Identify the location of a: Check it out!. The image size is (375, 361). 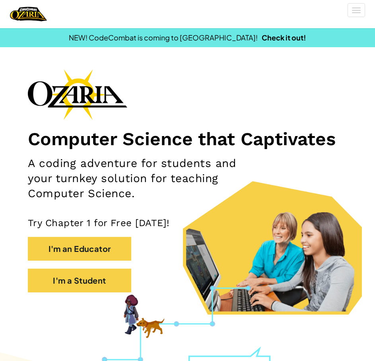
(284, 37).